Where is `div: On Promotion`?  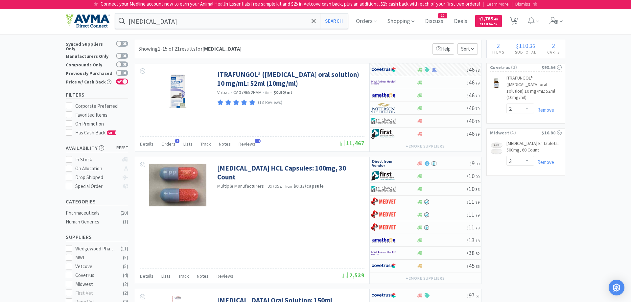 div: On Promotion is located at coordinates (102, 124).